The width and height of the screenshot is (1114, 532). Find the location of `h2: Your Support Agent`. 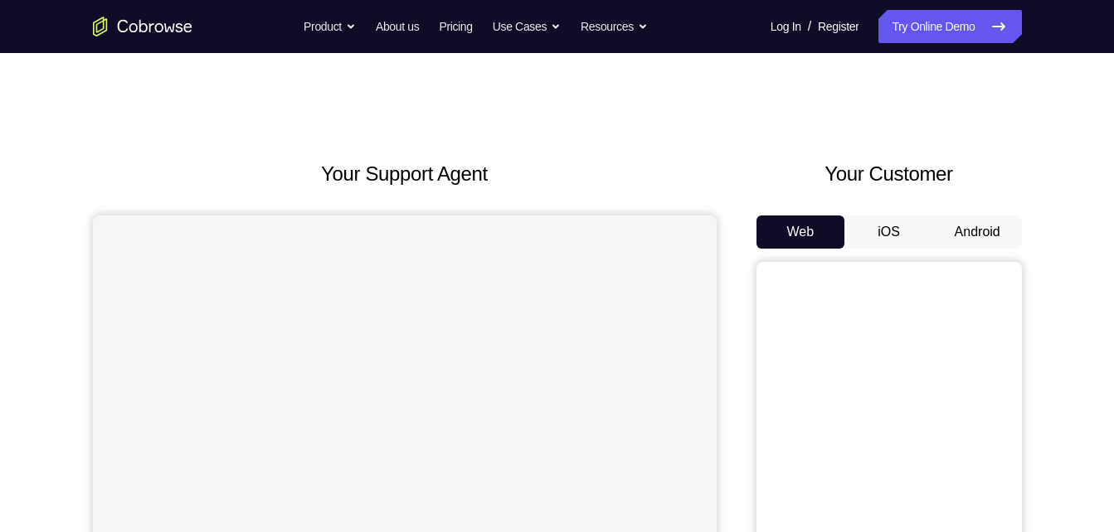

h2: Your Support Agent is located at coordinates (405, 174).